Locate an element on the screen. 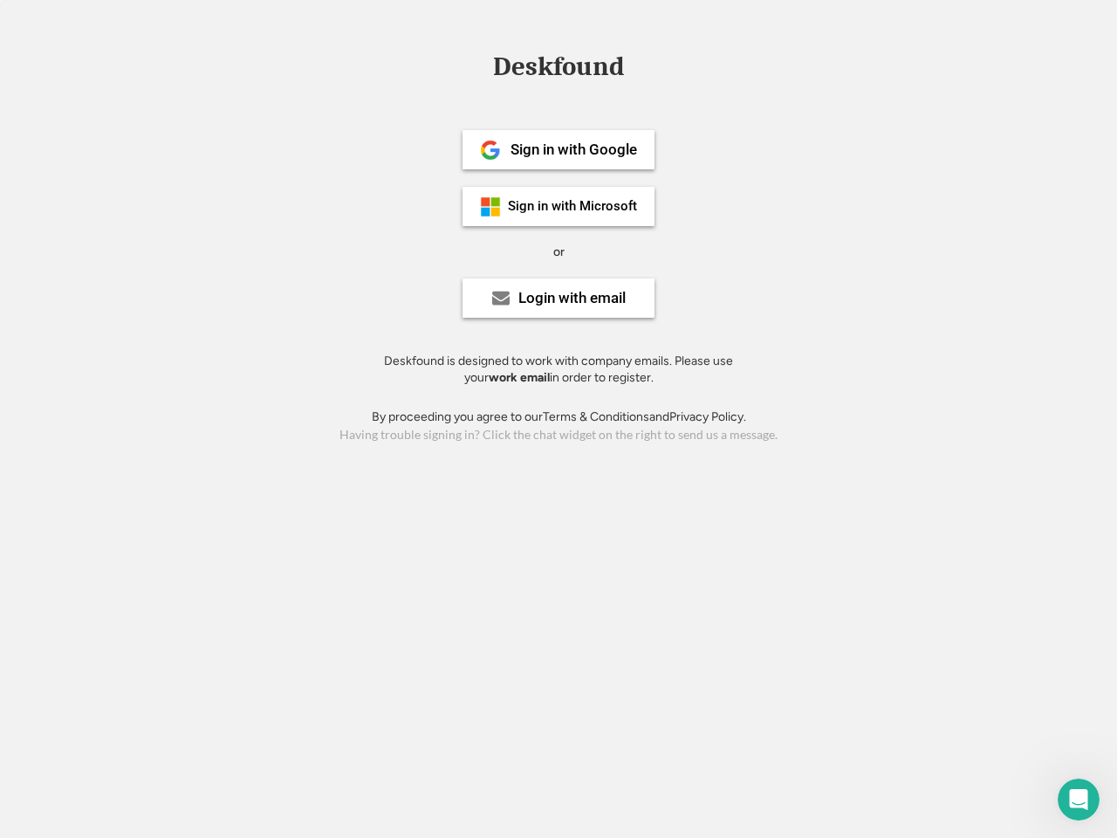  img: 1024px-Google__G__Logo.svg.png is located at coordinates (491, 150).